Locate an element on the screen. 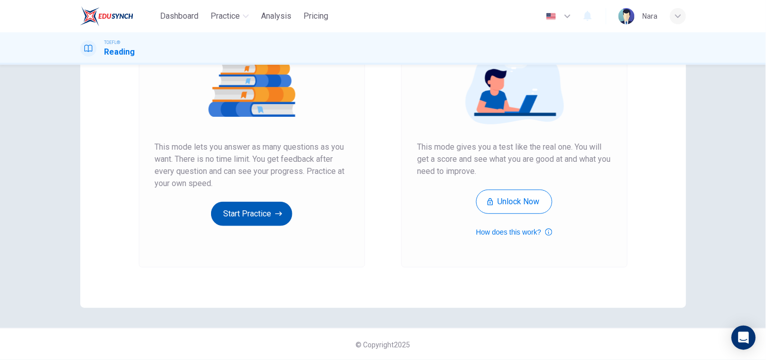 The image size is (766, 360). img: Profile picture is located at coordinates (627, 16).